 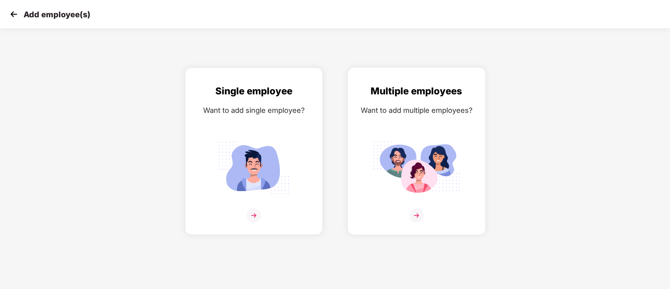 I want to click on p: Add employee(s), so click(x=57, y=15).